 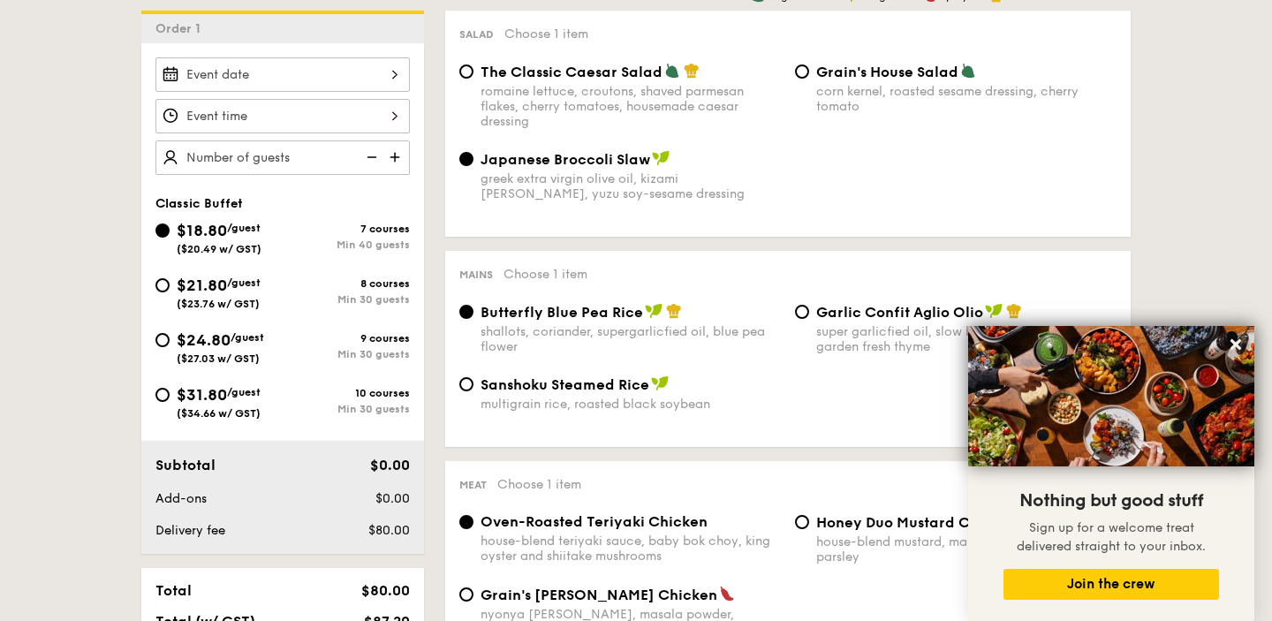 What do you see at coordinates (173, 590) in the screenshot?
I see `span: Total` at bounding box center [173, 590].